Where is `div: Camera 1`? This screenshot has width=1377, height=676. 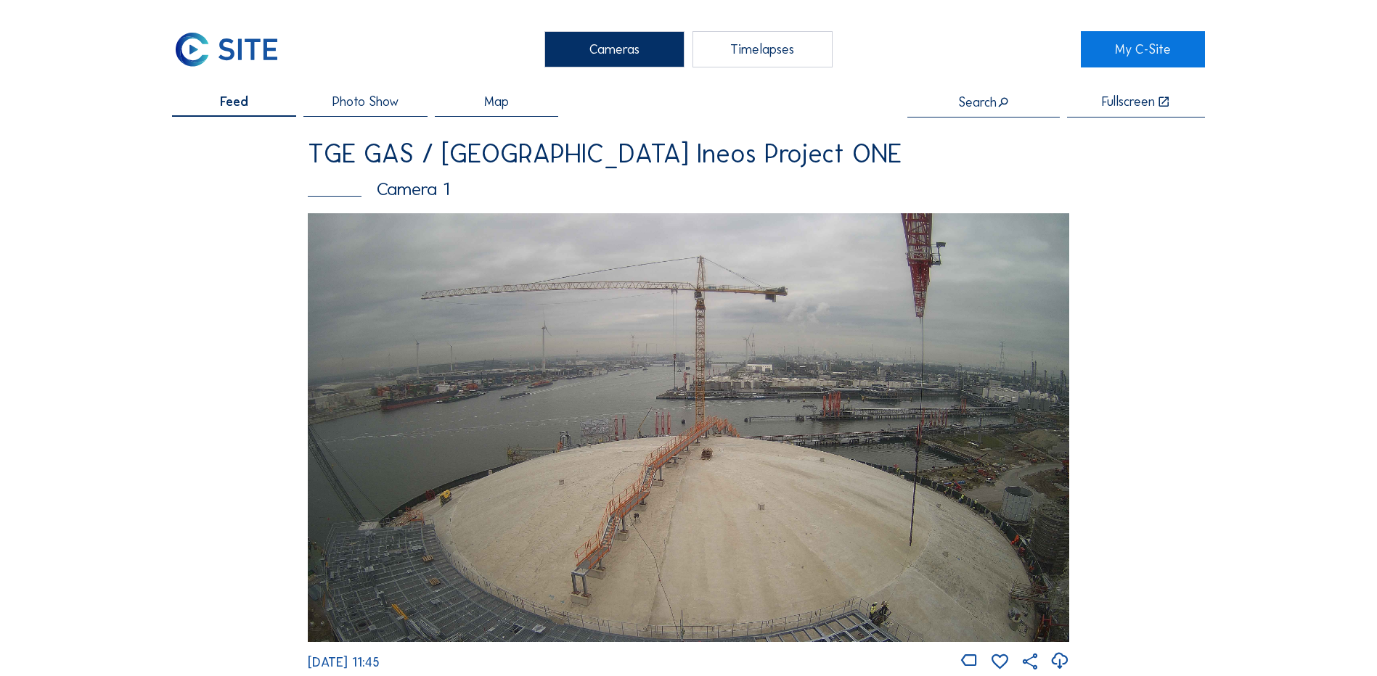 div: Camera 1 is located at coordinates (688, 189).